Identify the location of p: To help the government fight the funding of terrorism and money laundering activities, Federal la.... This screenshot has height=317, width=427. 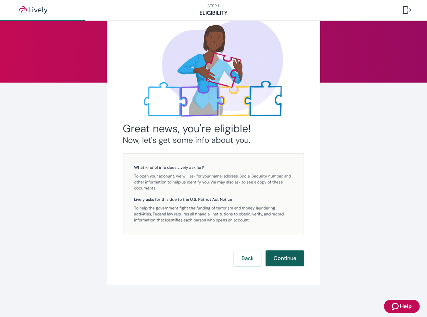
(213, 214).